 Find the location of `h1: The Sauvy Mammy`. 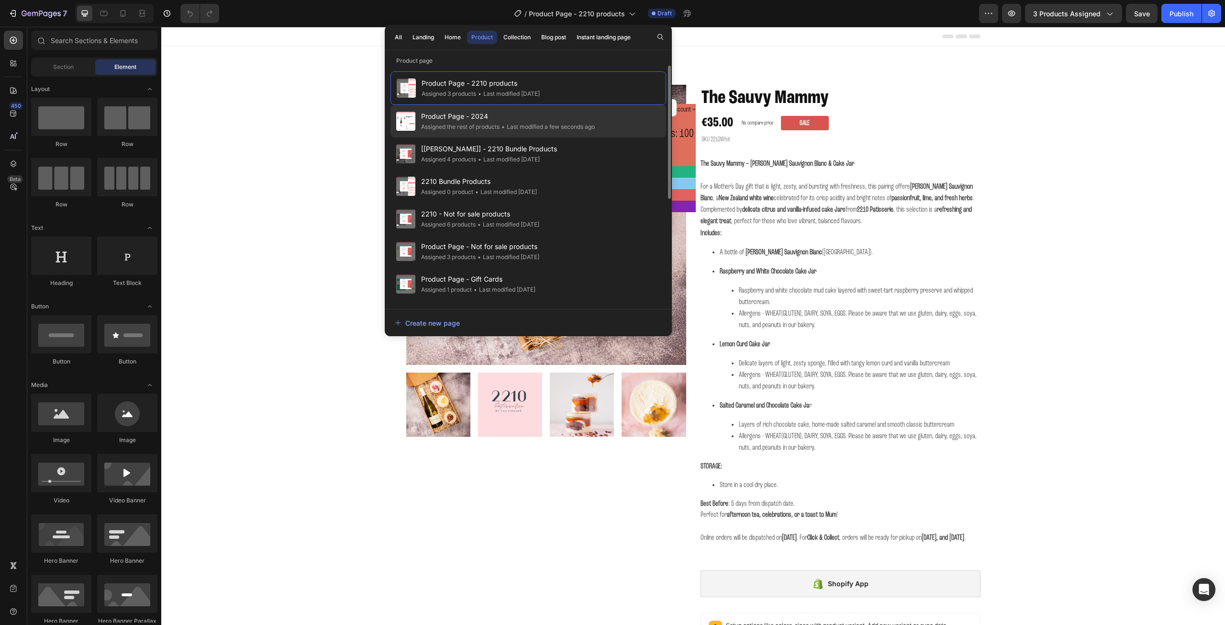

h1: The Sauvy Mammy is located at coordinates (679, 71).